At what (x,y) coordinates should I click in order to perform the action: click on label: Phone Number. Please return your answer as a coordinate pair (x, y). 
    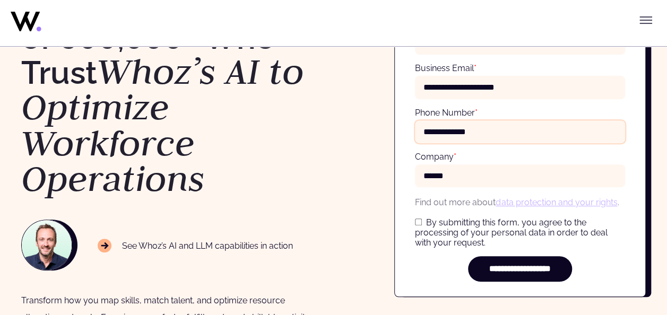
    Looking at the image, I should click on (446, 113).